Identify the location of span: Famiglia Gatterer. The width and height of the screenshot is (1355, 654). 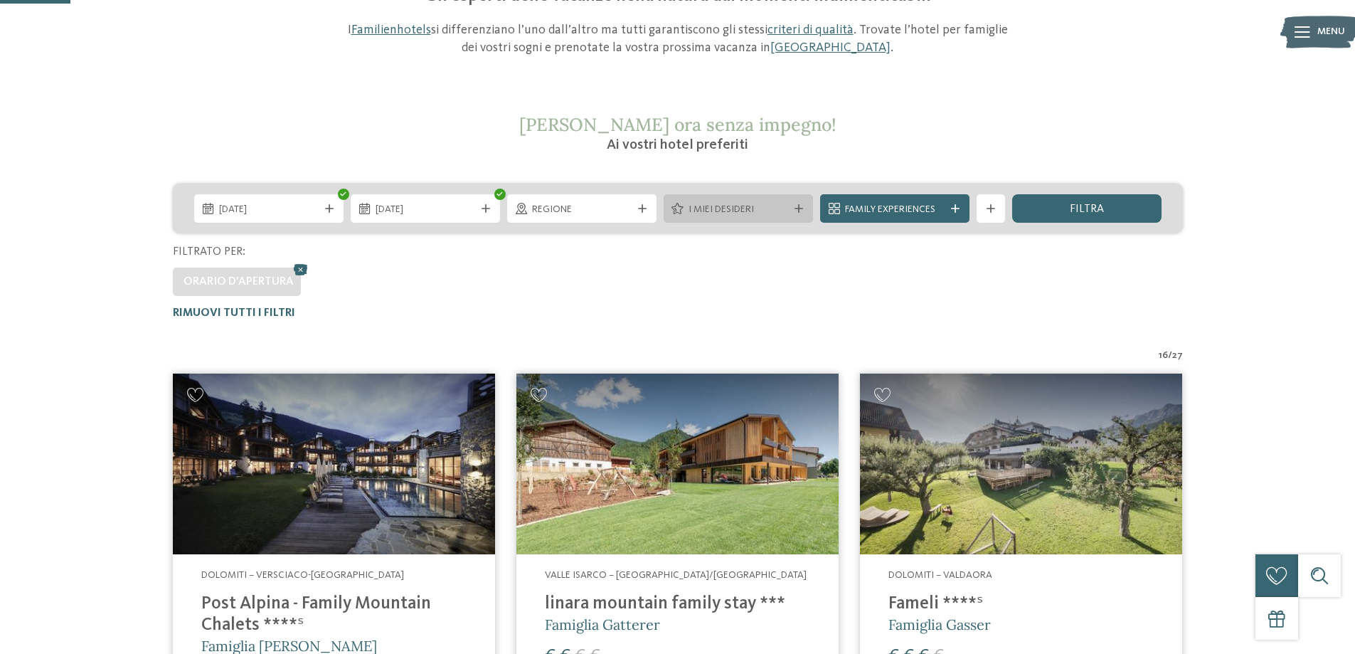
(602, 624).